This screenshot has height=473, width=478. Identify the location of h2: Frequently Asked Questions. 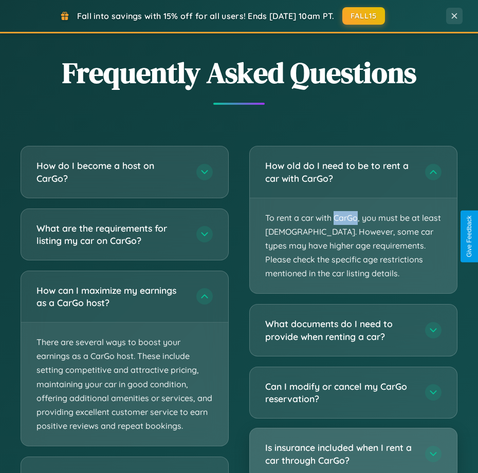
(239, 72).